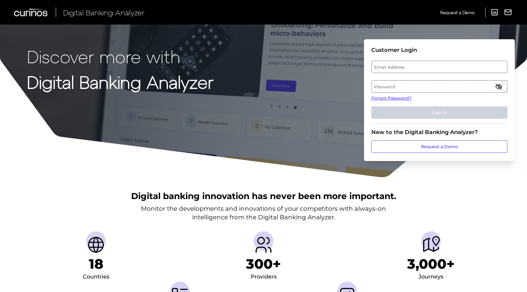 The image size is (527, 292). Describe the element at coordinates (431, 245) in the screenshot. I see `img: Journeys` at that location.